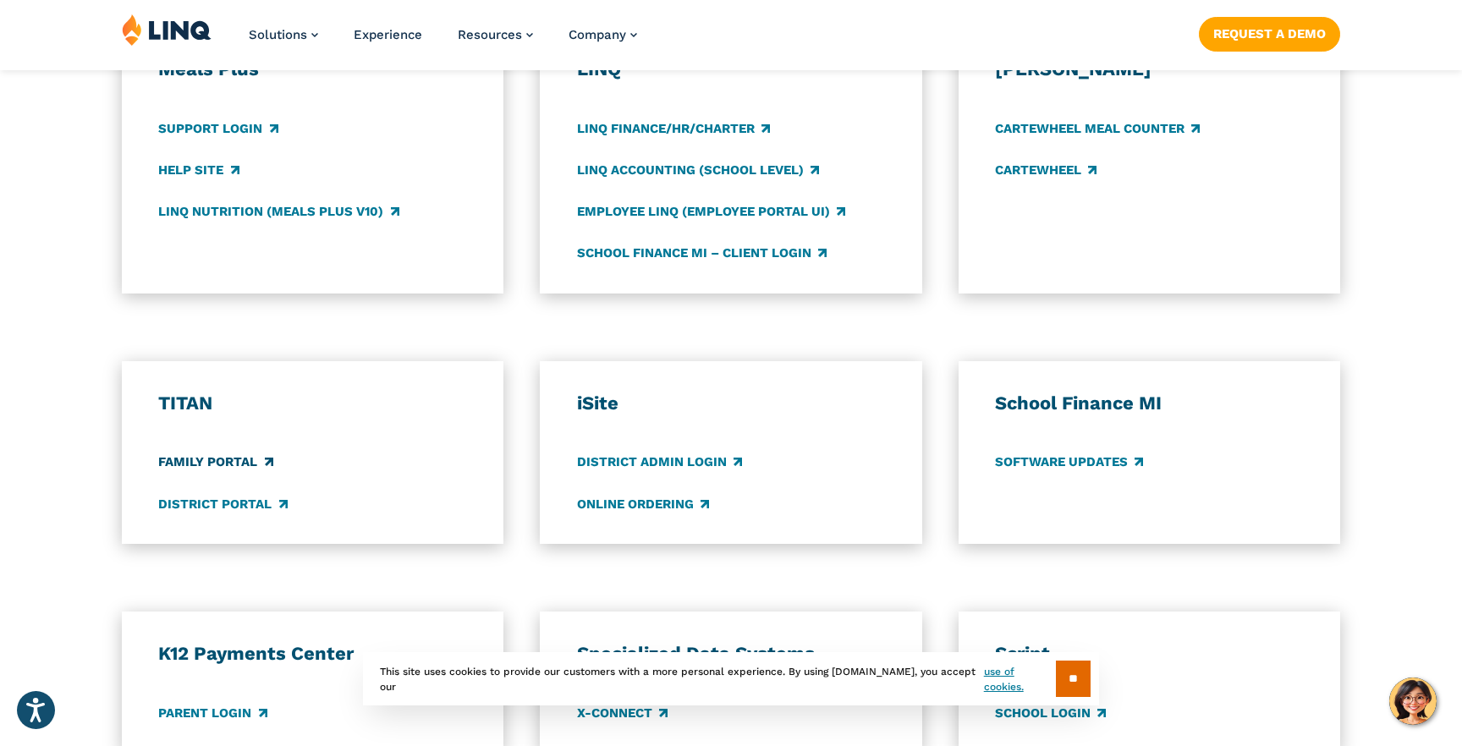 The image size is (1462, 746). I want to click on button: Hello, have a question? Let’s chat., so click(1413, 701).